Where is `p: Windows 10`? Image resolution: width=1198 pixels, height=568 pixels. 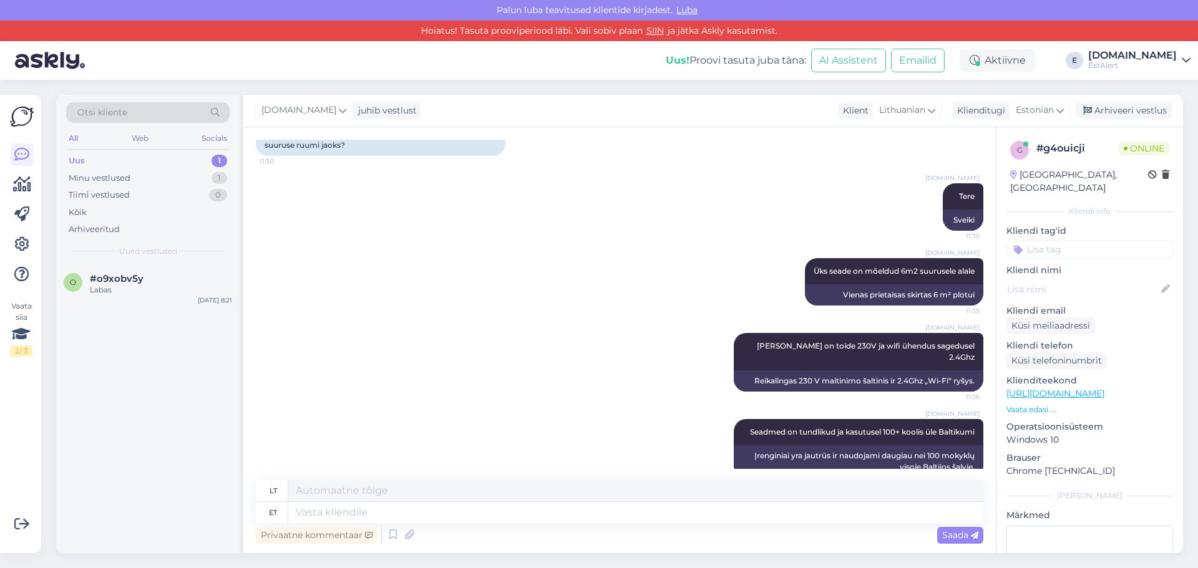
p: Windows 10 is located at coordinates (1089, 440).